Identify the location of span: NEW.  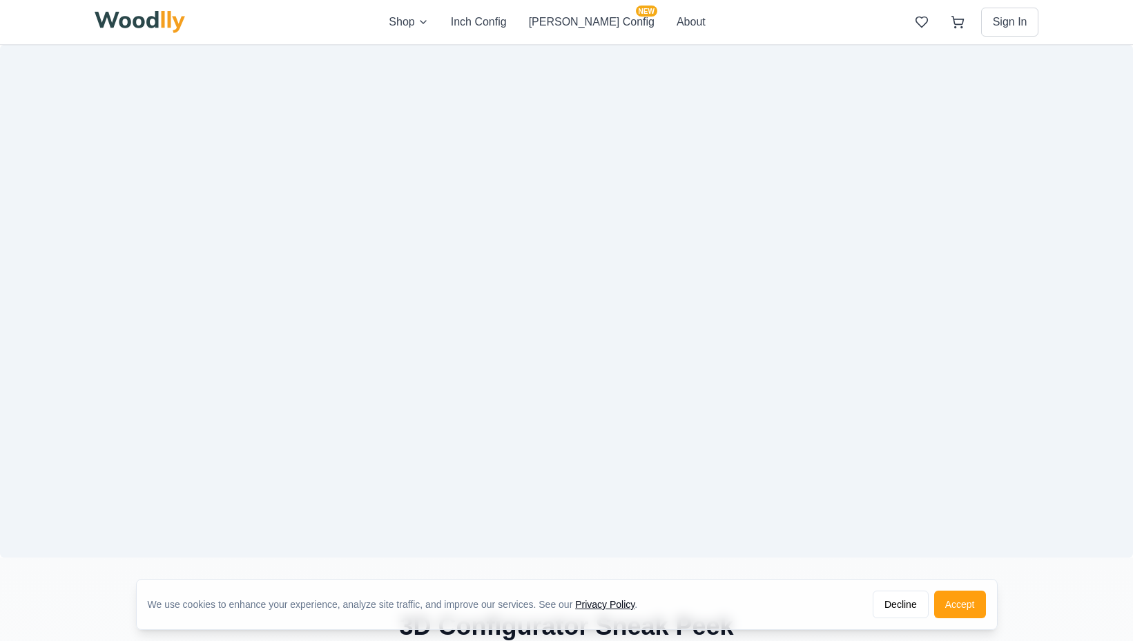
(646, 11).